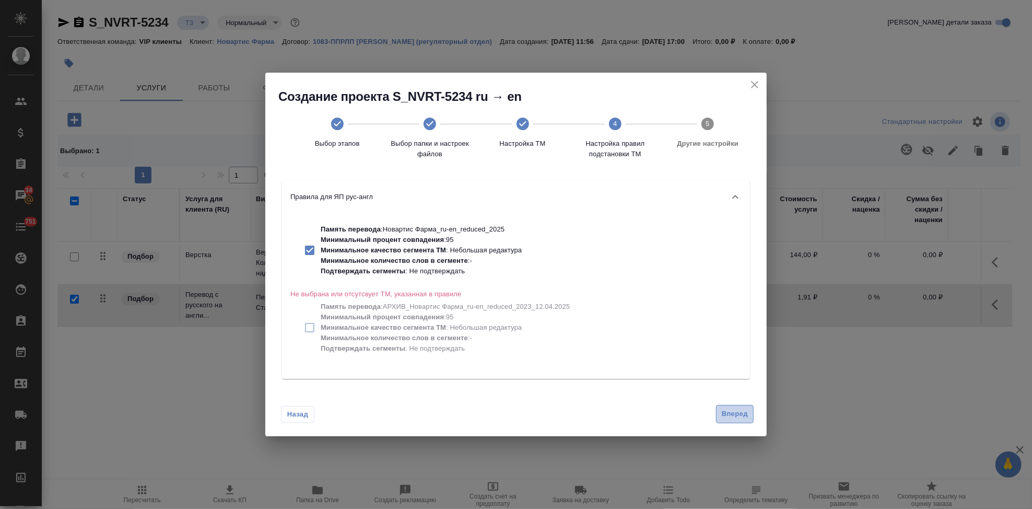 The image size is (1032, 509). I want to click on h2: Создание проекта S_NVRT-5234 ru → en, so click(522, 97).